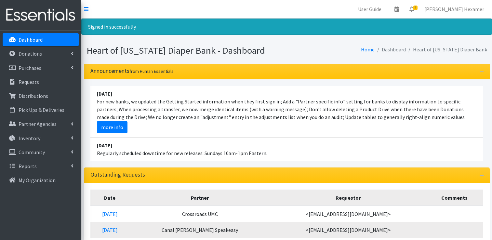  I want to click on a: Inventory, so click(41, 138).